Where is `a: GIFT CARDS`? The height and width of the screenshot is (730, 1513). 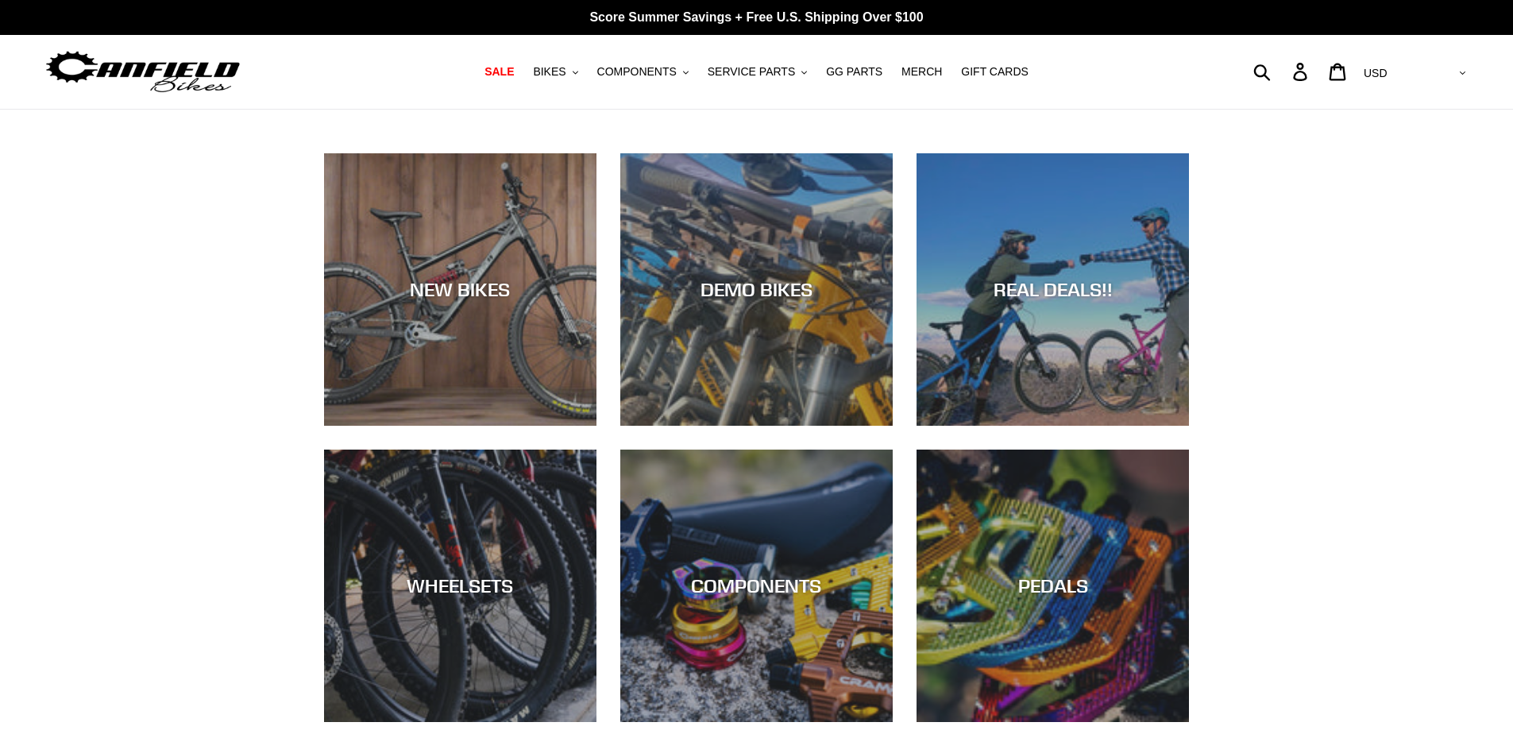
a: GIFT CARDS is located at coordinates (995, 71).